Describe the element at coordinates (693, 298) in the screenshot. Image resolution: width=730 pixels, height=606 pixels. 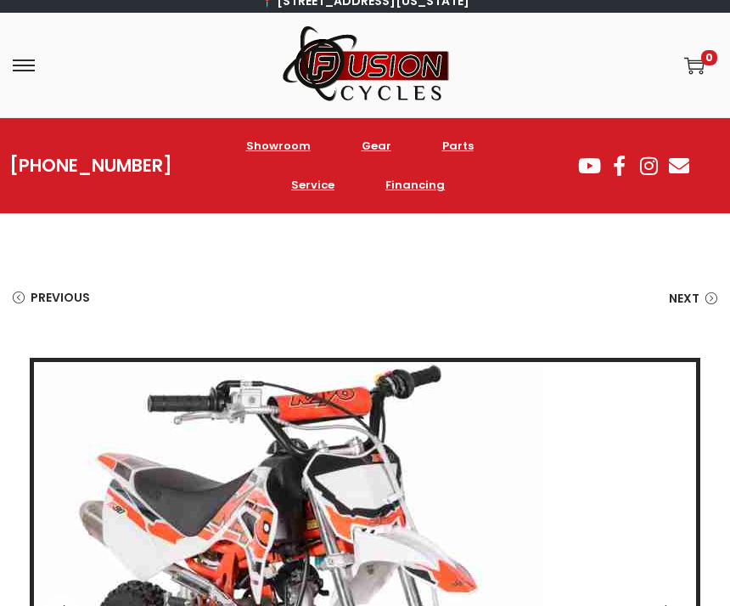
I see `a: Next` at that location.